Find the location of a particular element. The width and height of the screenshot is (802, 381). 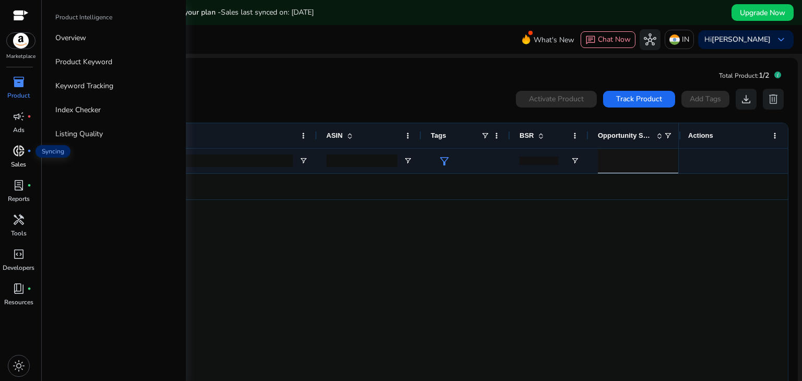

p: IN is located at coordinates (686, 39).